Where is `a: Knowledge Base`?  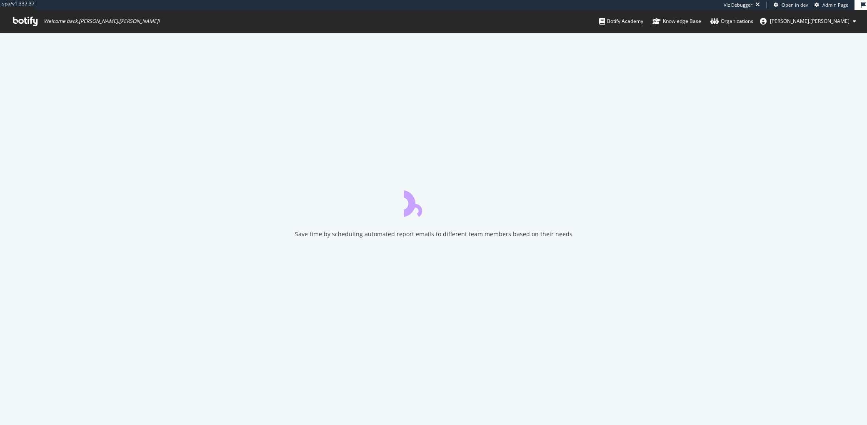
a: Knowledge Base is located at coordinates (677, 21).